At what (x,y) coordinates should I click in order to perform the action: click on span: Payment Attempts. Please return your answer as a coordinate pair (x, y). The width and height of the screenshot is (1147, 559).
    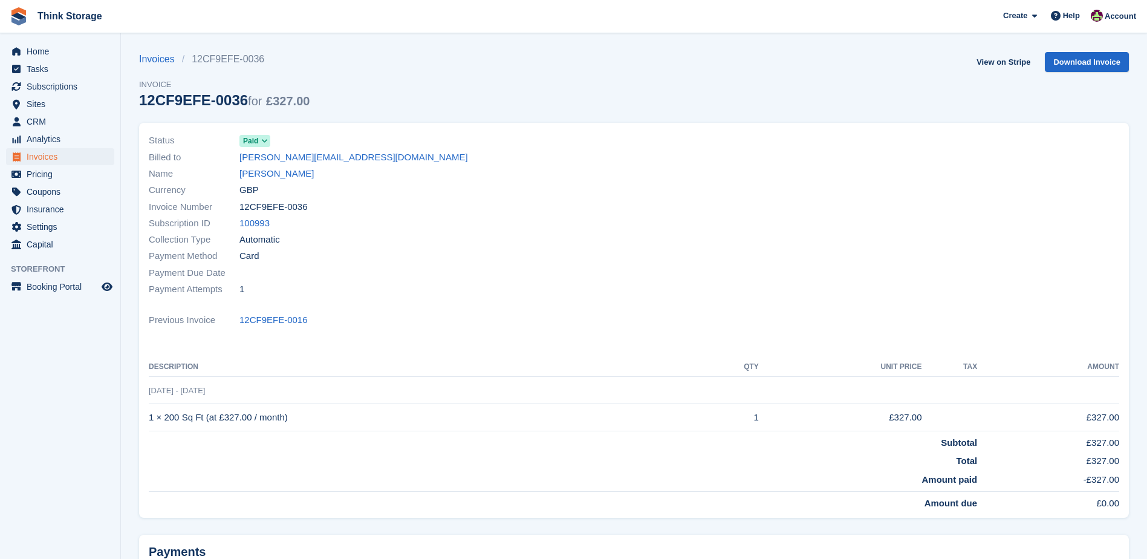
    Looking at the image, I should click on (194, 289).